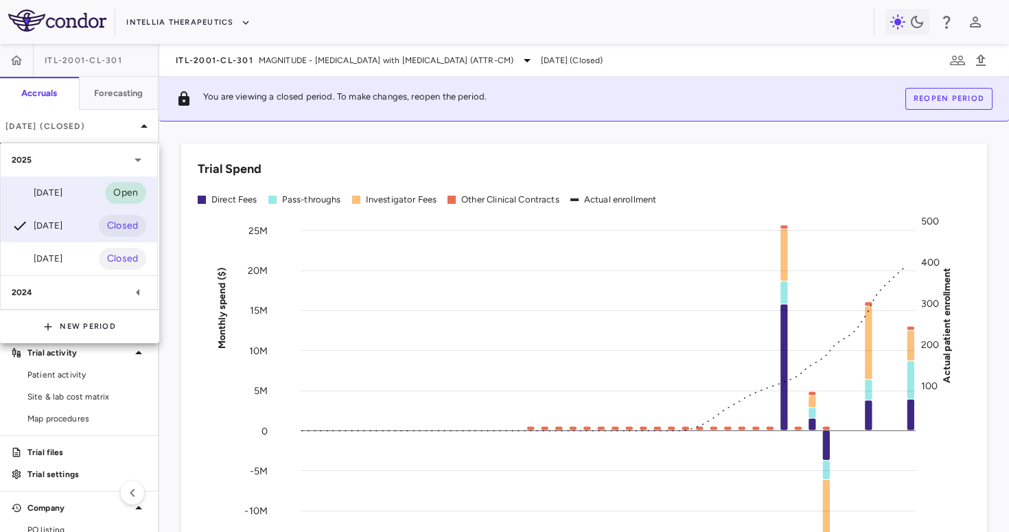 The height and width of the screenshot is (532, 1009). I want to click on div: 2025, so click(79, 160).